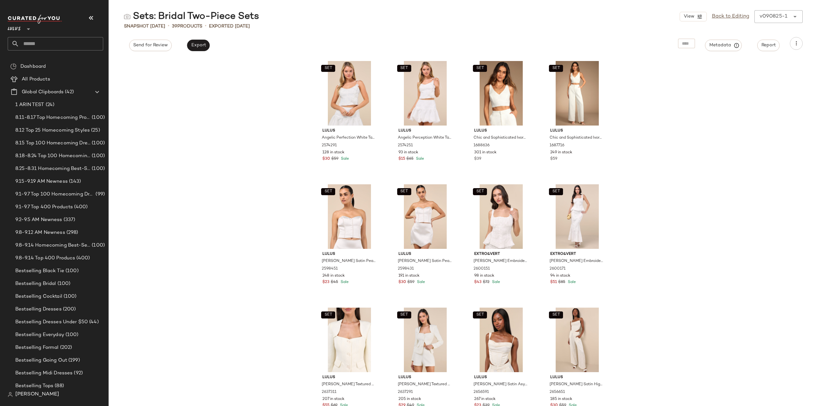 The width and height of the screenshot is (818, 406). What do you see at coordinates (34, 386) in the screenshot?
I see `span: Bestselling Tops` at bounding box center [34, 386].